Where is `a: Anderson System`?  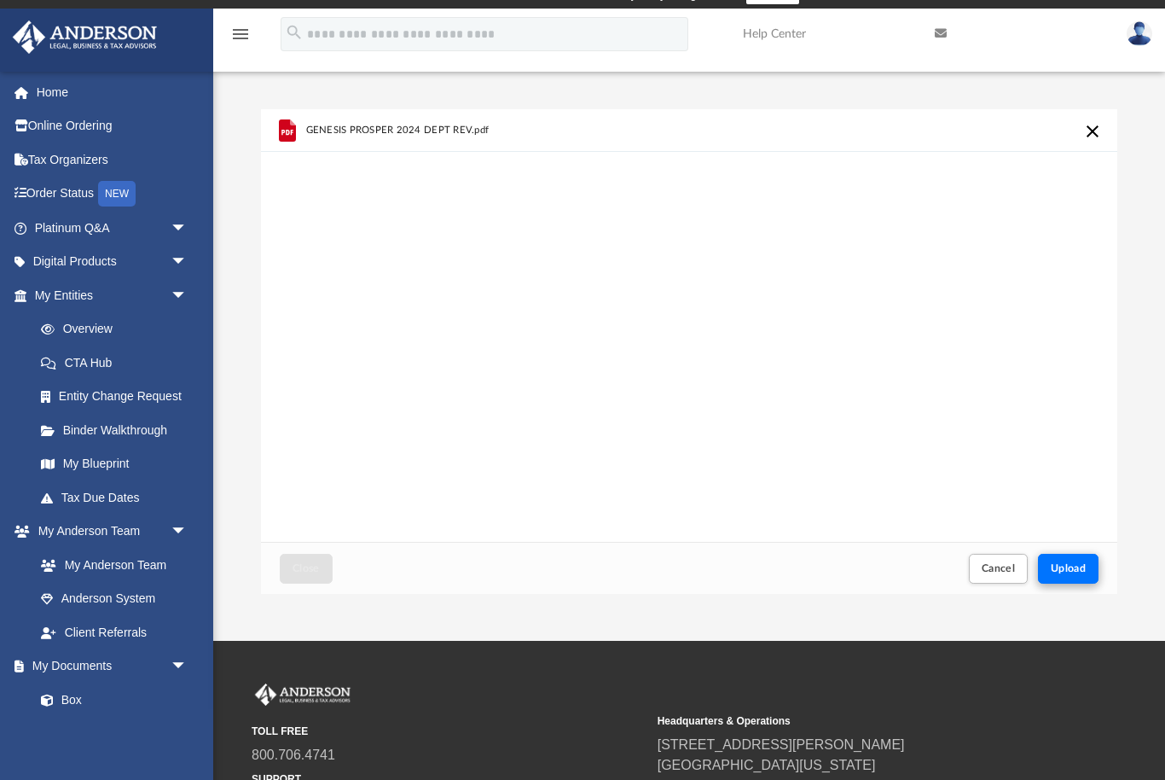
a: Anderson System is located at coordinates (114, 599).